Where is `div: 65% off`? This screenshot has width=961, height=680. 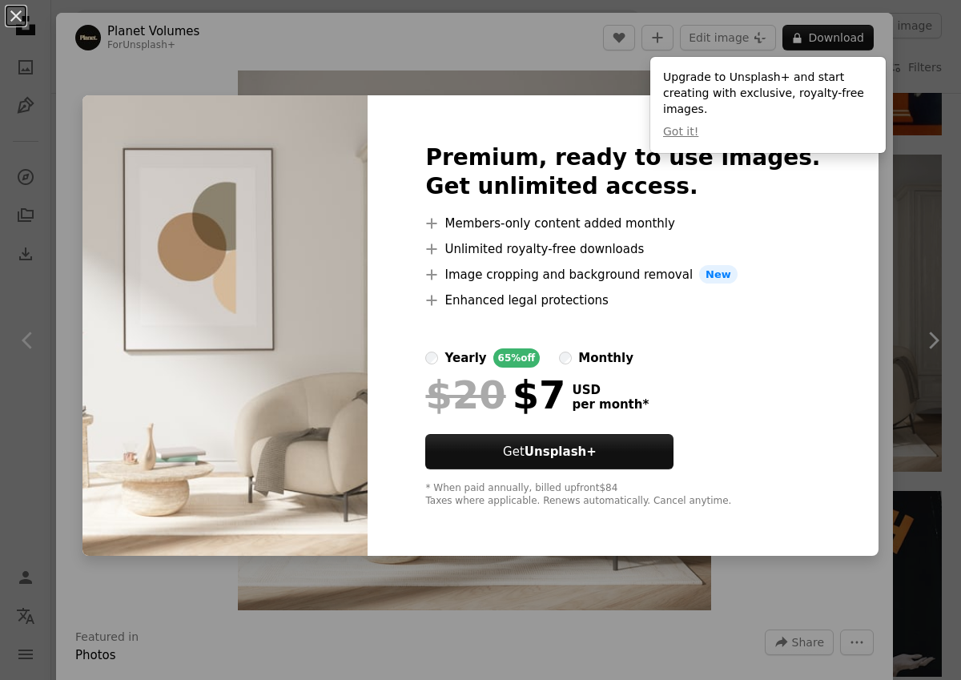
div: 65% off is located at coordinates (517, 358).